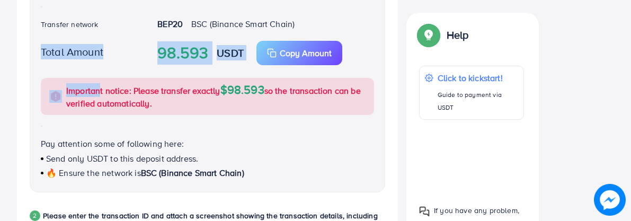 The image size is (631, 221). Describe the element at coordinates (207, 158) in the screenshot. I see `p: Send only USDT to this deposit address.` at that location.